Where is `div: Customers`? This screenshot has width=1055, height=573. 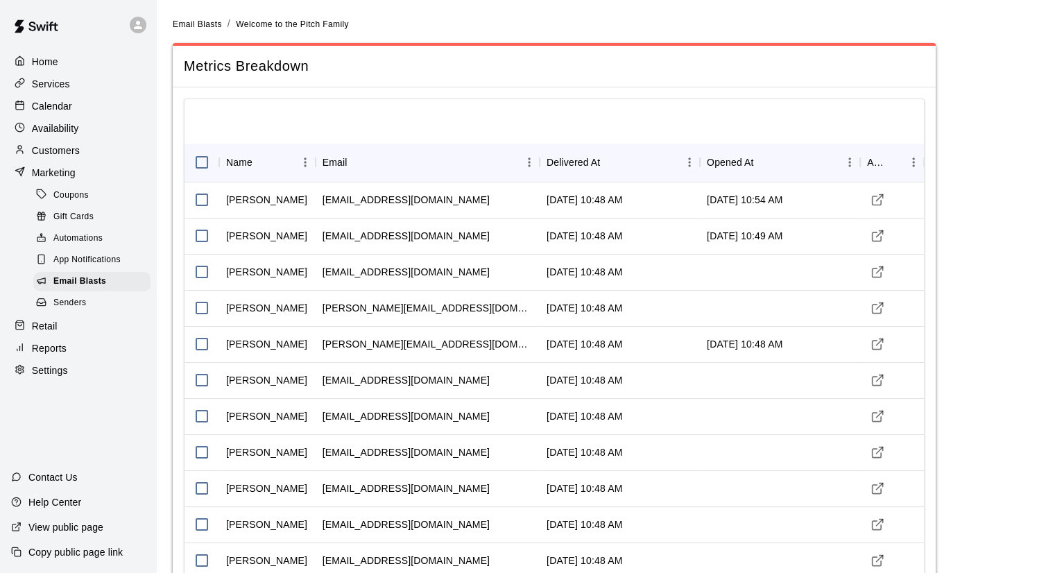
div: Customers is located at coordinates (78, 151).